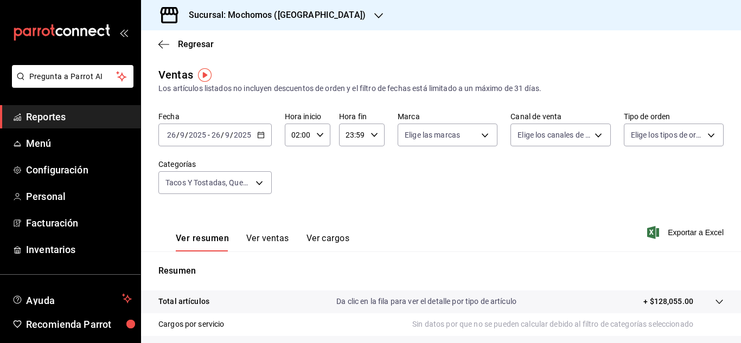 This screenshot has height=343, width=741. Describe the element at coordinates (184, 301) in the screenshot. I see `p: Total artículos` at that location.